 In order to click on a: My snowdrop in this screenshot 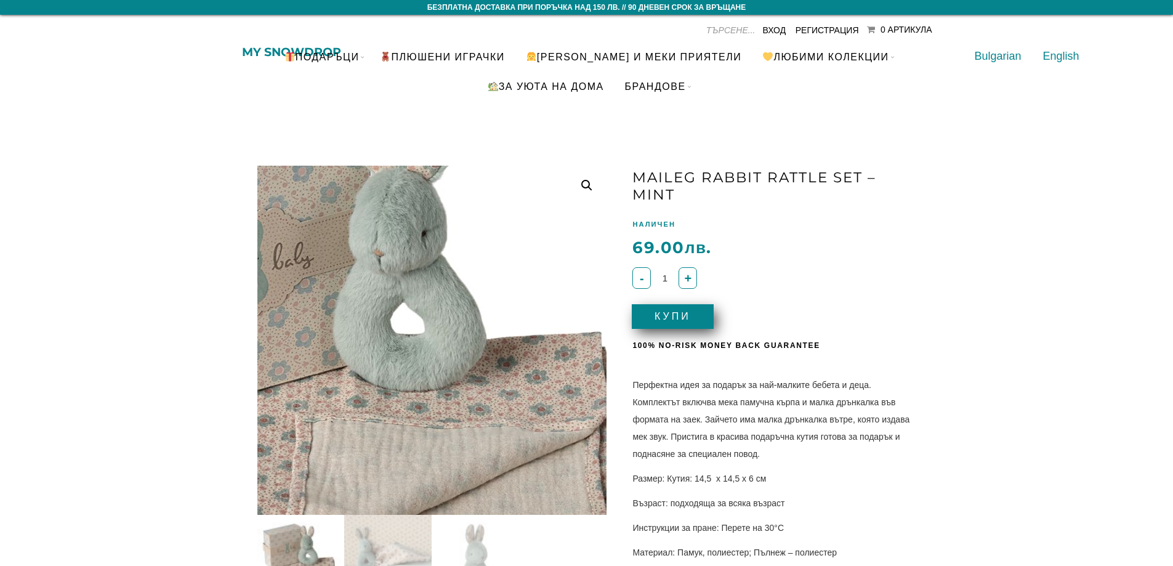, I will do `click(291, 52)`.